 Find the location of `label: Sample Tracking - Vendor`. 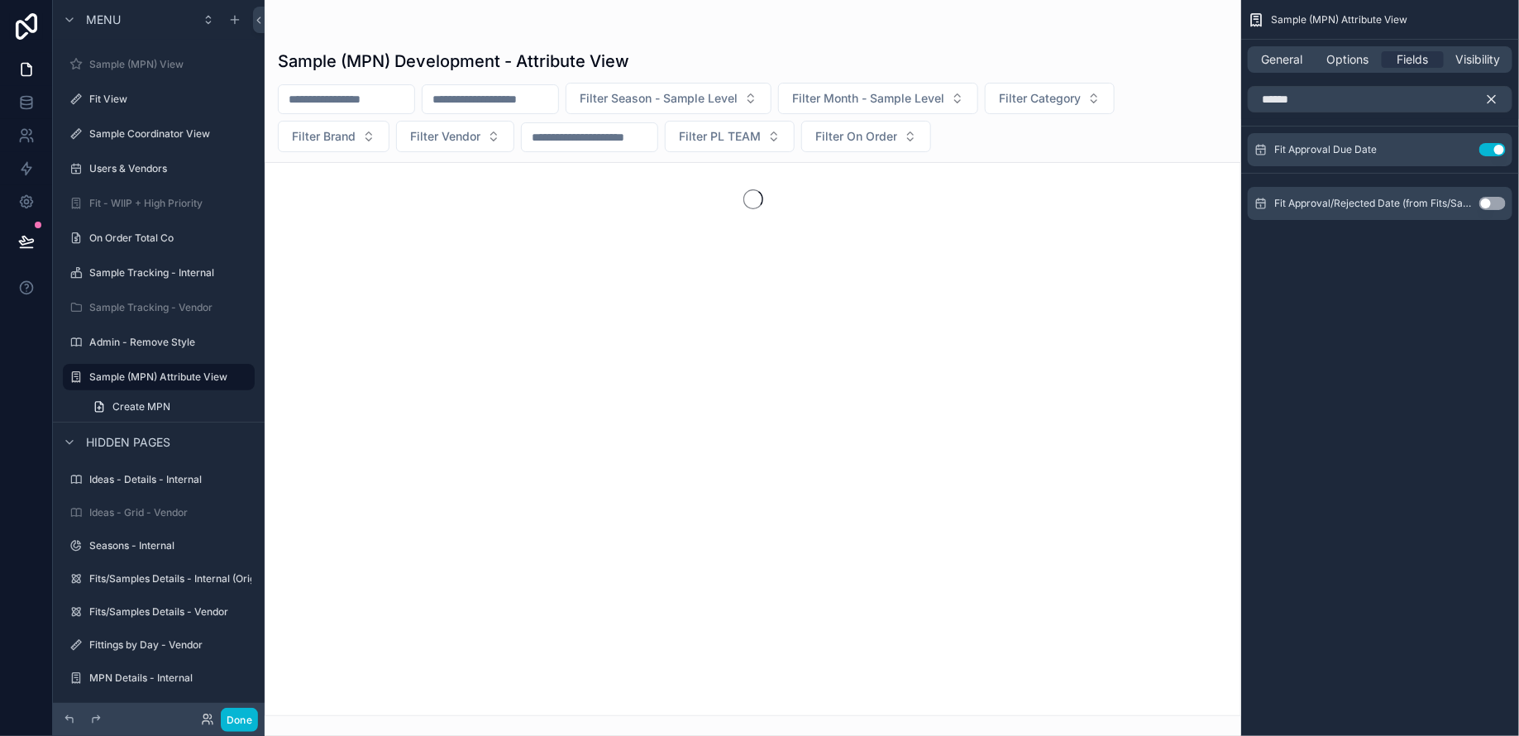

label: Sample Tracking - Vendor is located at coordinates (170, 308).